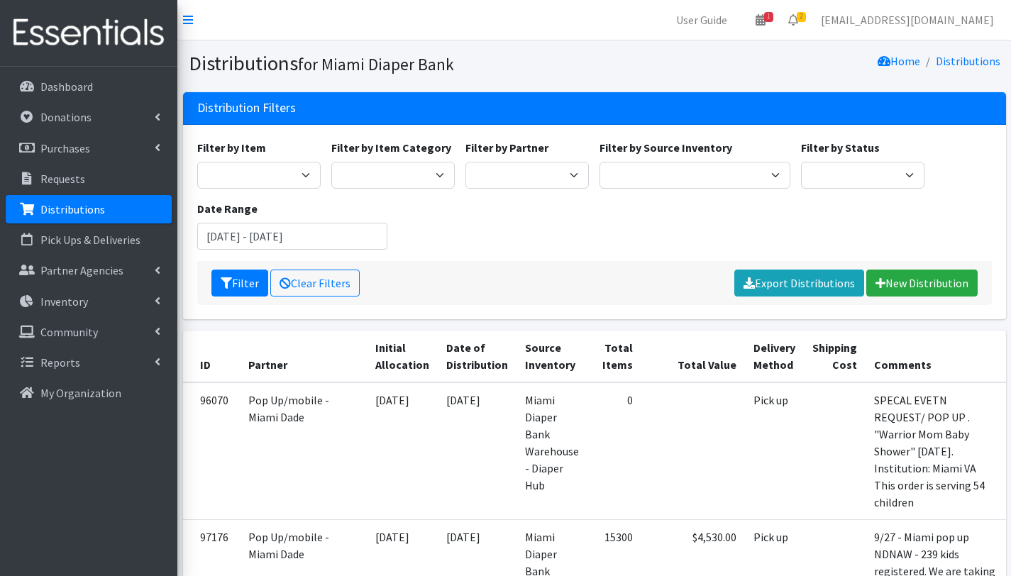  I want to click on a: Export Distributions, so click(799, 283).